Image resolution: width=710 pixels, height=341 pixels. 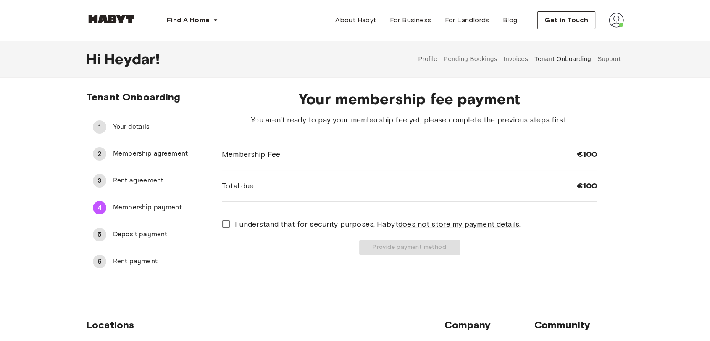 I want to click on span: Find A Home, so click(x=188, y=20).